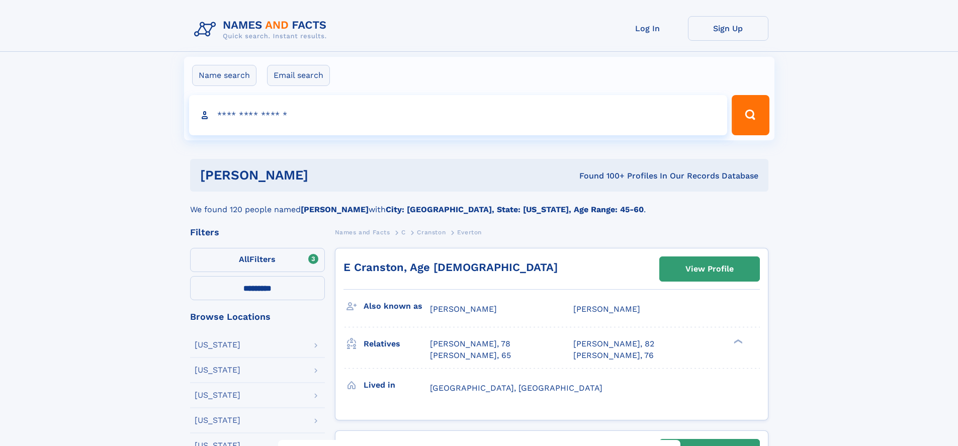 This screenshot has height=446, width=958. What do you see at coordinates (397, 385) in the screenshot?
I see `h3: Lived in` at bounding box center [397, 385].